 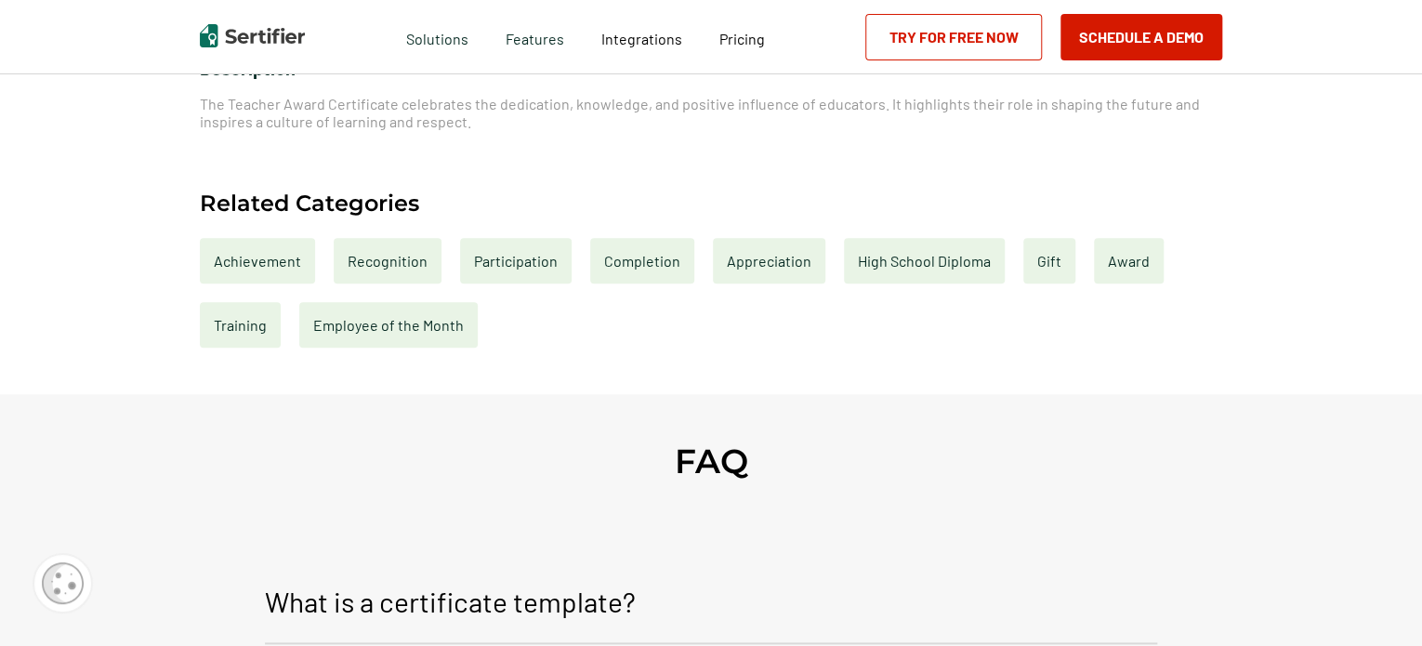 I want to click on a: Training, so click(x=240, y=324).